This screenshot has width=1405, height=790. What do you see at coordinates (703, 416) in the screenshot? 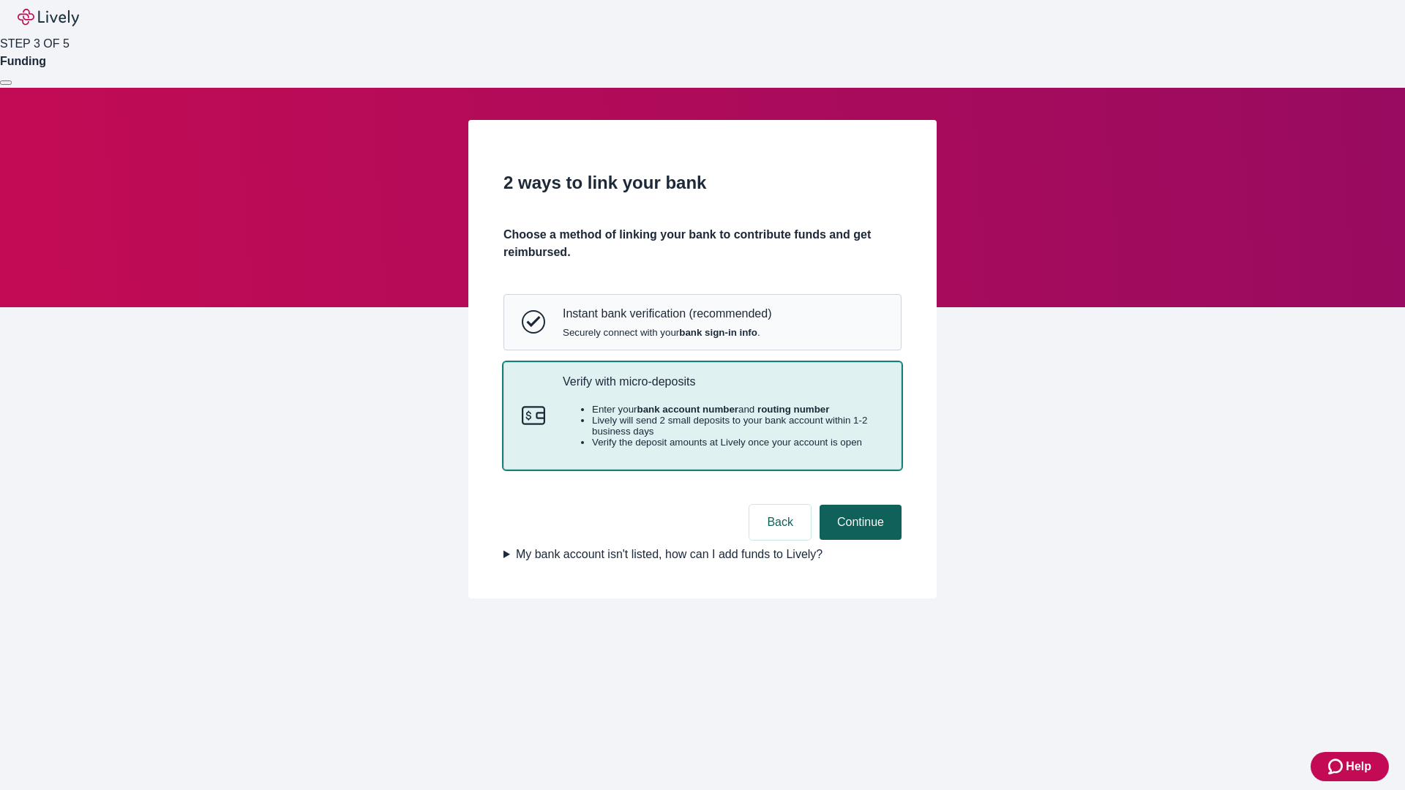
I see `button: Micro-depositsVerify with micro-depositsEnter yourbank account numberand routing numberLively wil...` at bounding box center [703, 416].